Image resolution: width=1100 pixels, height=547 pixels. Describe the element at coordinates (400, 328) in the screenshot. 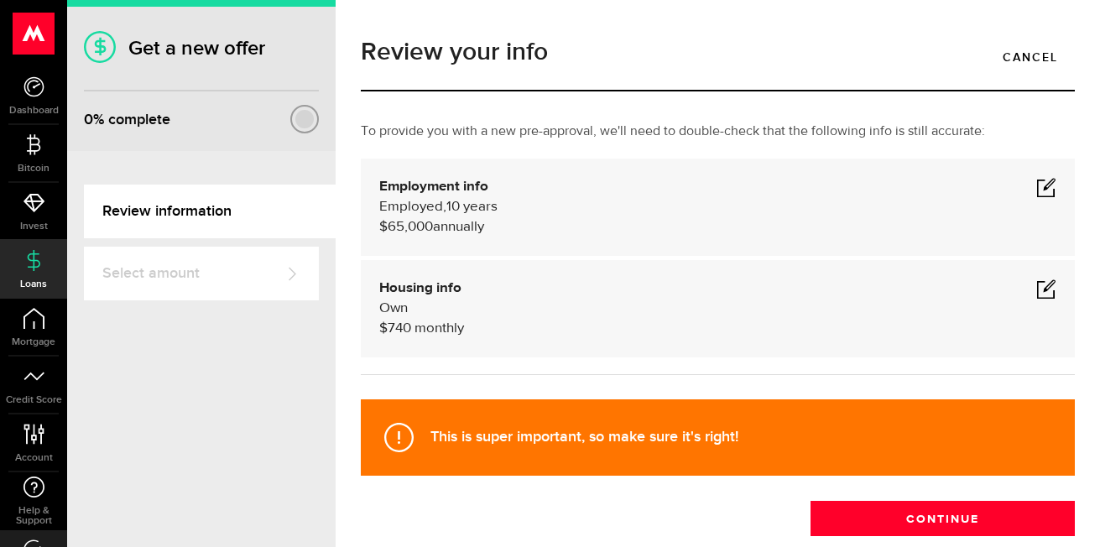

I see `span: 740` at that location.